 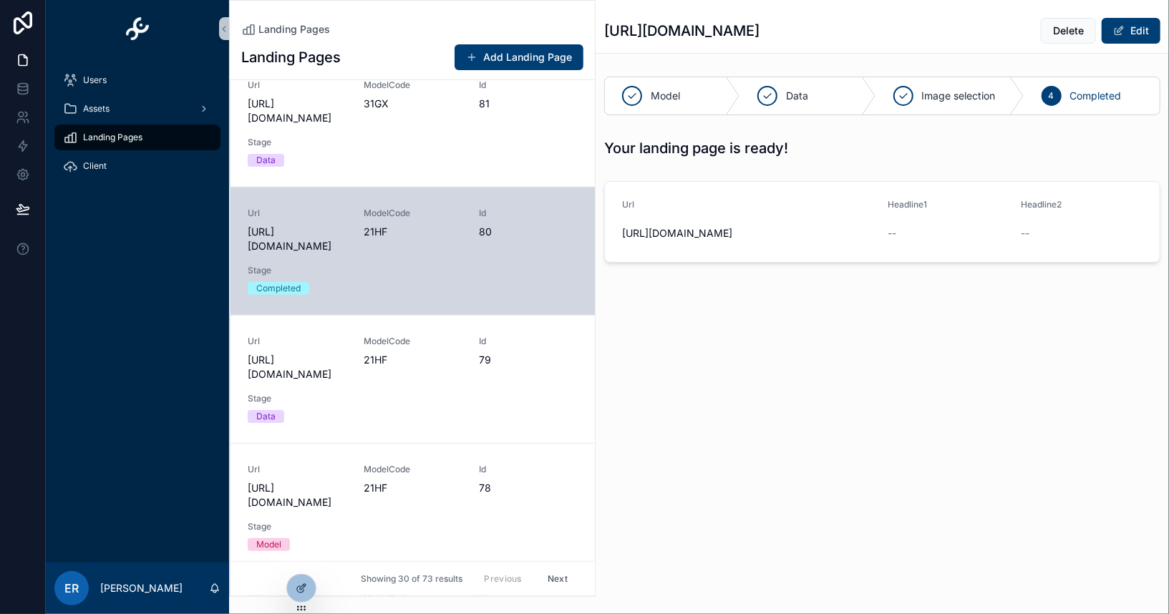 What do you see at coordinates (519, 57) in the screenshot?
I see `a: Add Landing Page` at bounding box center [519, 57].